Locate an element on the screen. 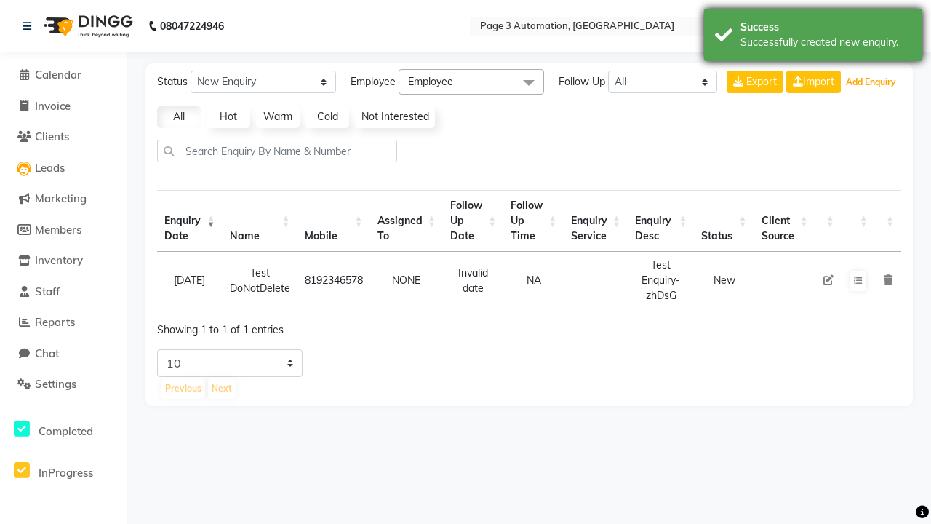  span: Inventory is located at coordinates (59, 260).